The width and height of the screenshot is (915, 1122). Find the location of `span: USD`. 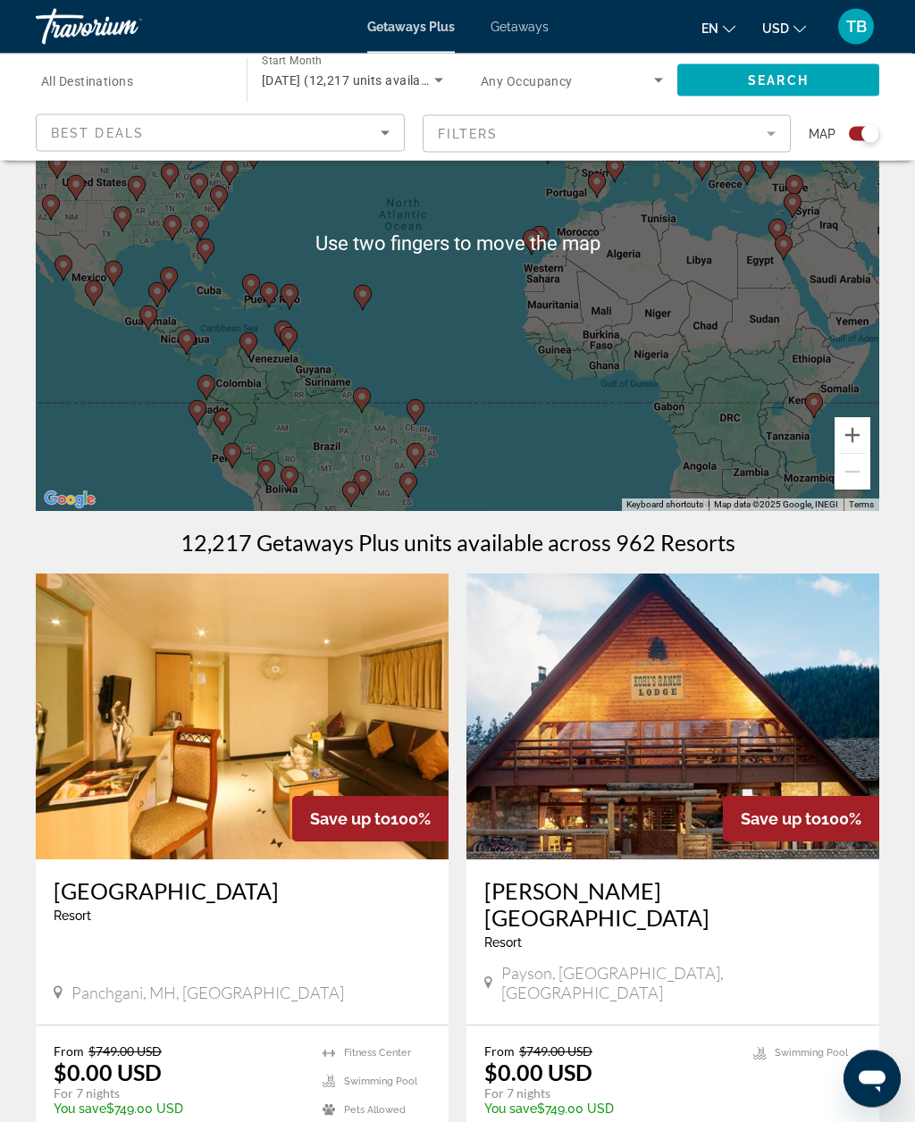

span: USD is located at coordinates (776, 29).